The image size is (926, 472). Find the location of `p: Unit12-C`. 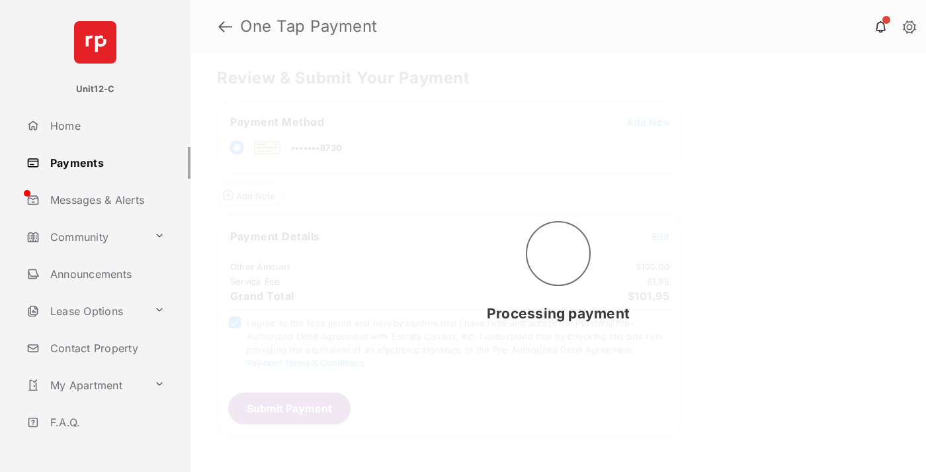

p: Unit12-C is located at coordinates (95, 89).